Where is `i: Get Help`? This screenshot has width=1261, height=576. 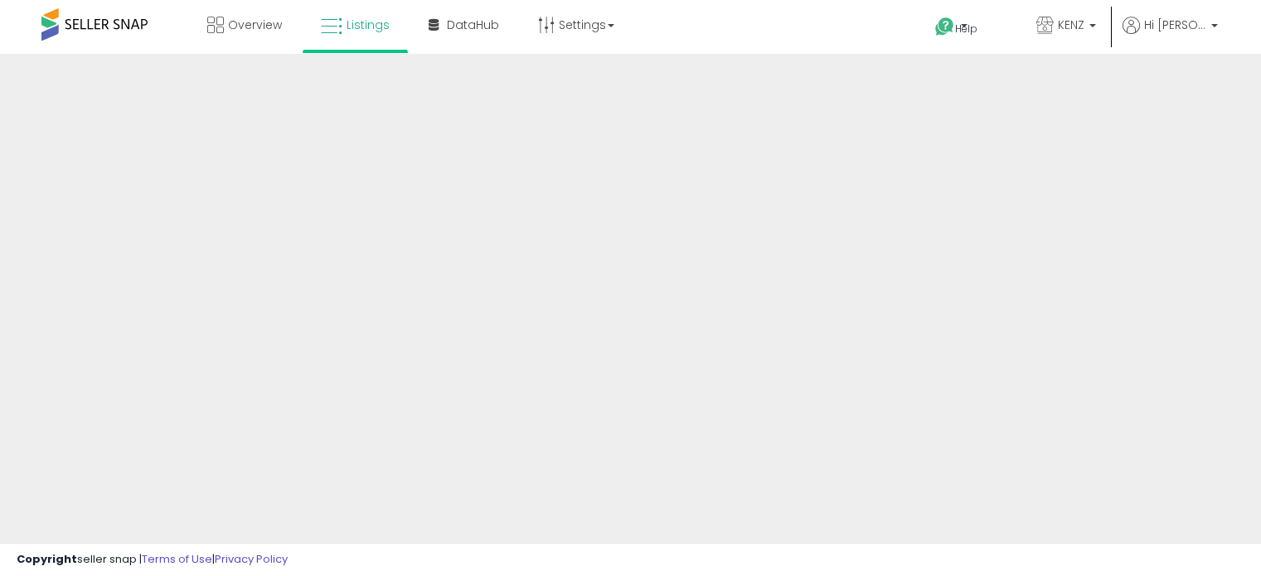 i: Get Help is located at coordinates (944, 27).